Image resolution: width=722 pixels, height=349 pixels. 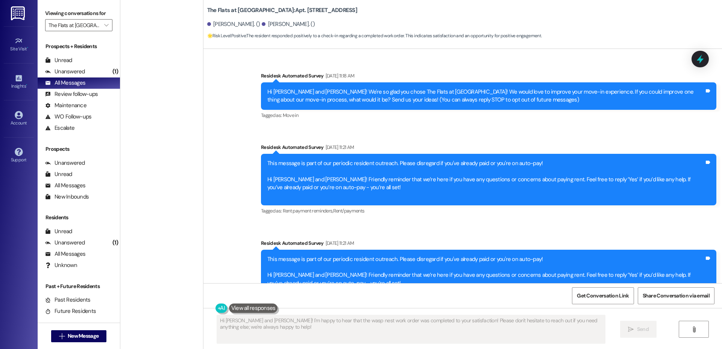 I want to click on span: Rent payment reminders ,, so click(x=308, y=211).